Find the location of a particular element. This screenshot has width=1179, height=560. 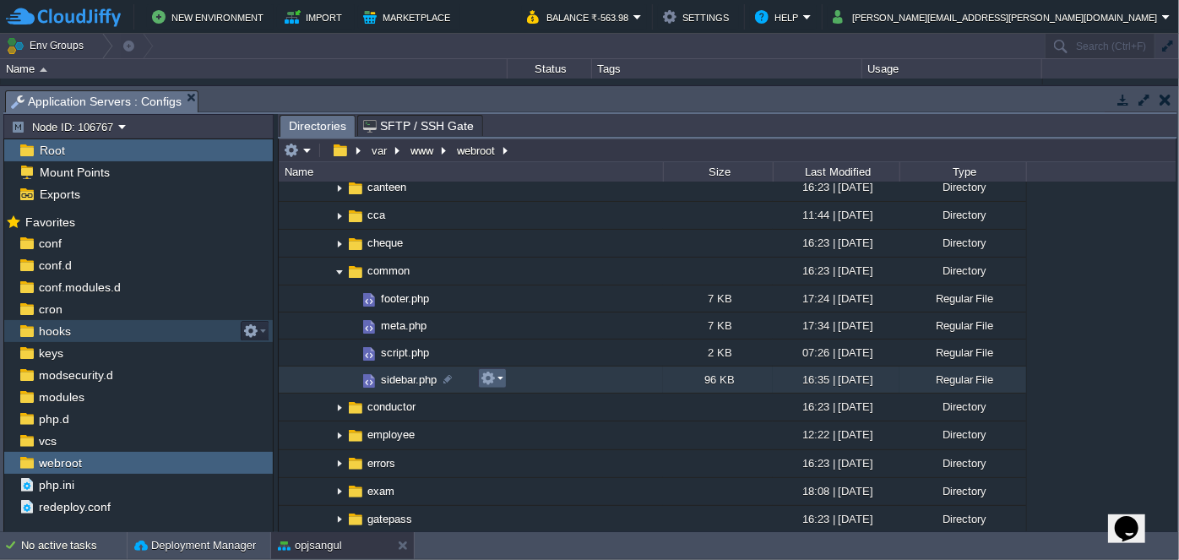

span: exam is located at coordinates (381, 491).